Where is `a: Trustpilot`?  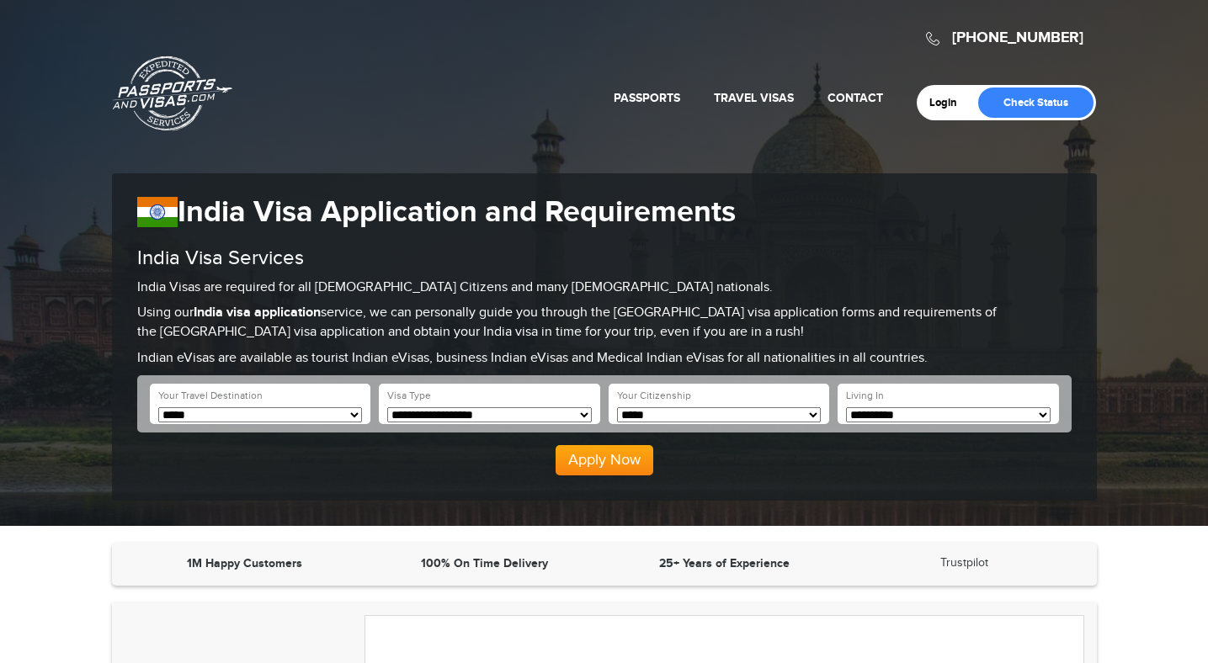
a: Trustpilot is located at coordinates (964, 563).